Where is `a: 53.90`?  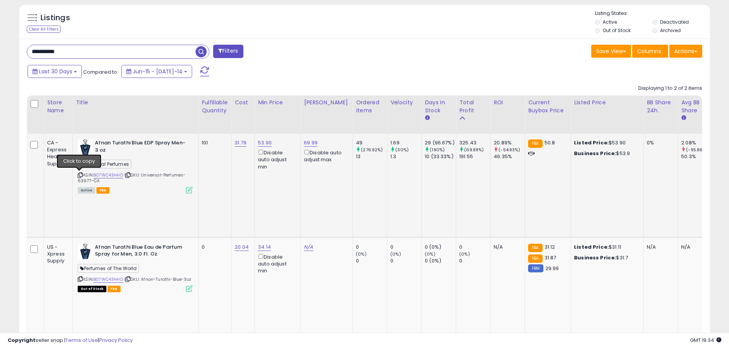
a: 53.90 is located at coordinates (265, 143).